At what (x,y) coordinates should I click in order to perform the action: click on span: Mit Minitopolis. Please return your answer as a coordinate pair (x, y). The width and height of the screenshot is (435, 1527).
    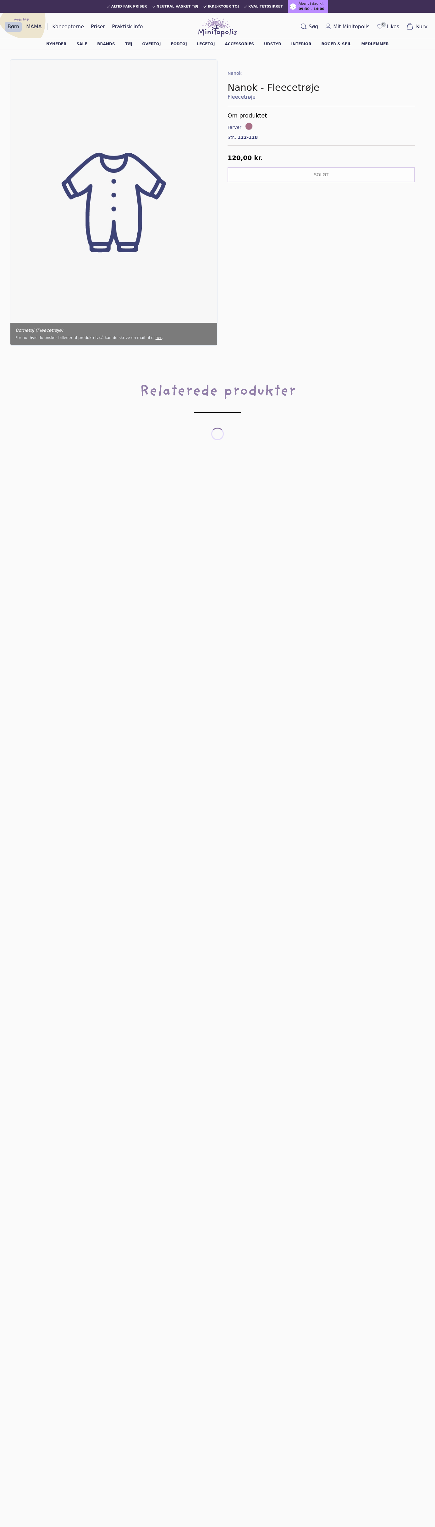
    Looking at the image, I should click on (351, 27).